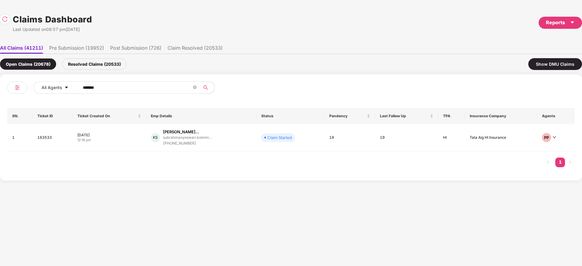  What do you see at coordinates (570, 162) in the screenshot?
I see `span: right` at bounding box center [570, 162].